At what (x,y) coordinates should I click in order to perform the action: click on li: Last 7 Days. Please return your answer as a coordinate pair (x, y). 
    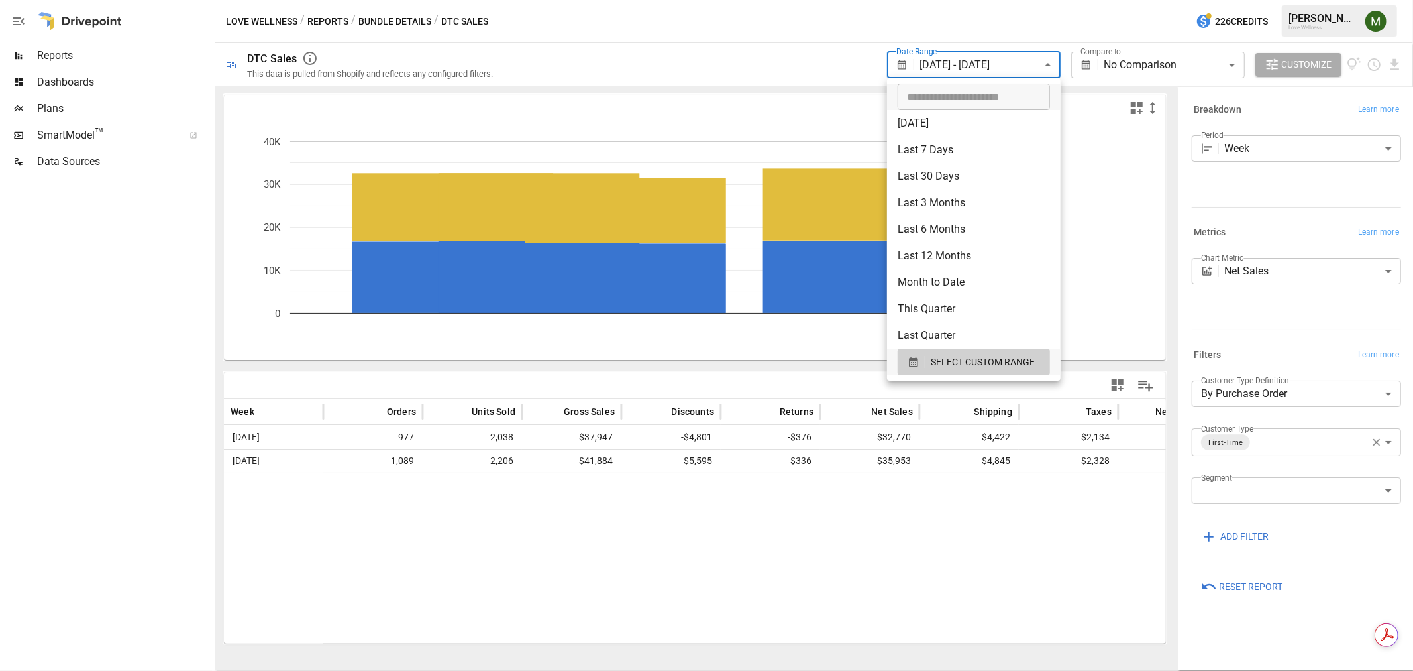
    Looking at the image, I should click on (974, 150).